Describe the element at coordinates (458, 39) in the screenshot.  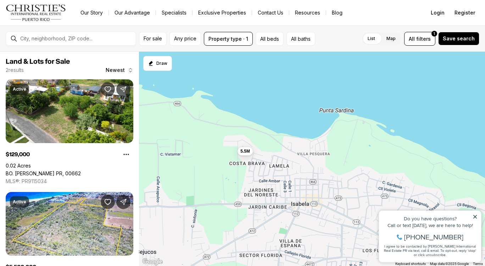
I see `button: Save search` at that location.